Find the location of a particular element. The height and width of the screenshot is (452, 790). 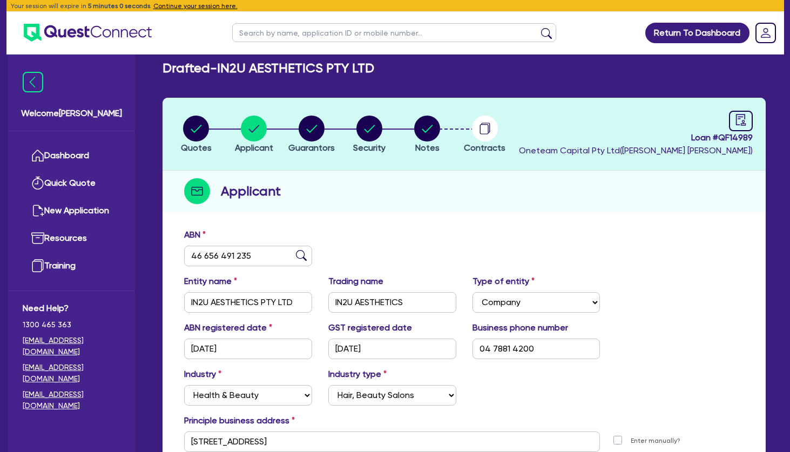

button: Guarantors is located at coordinates (312, 135).